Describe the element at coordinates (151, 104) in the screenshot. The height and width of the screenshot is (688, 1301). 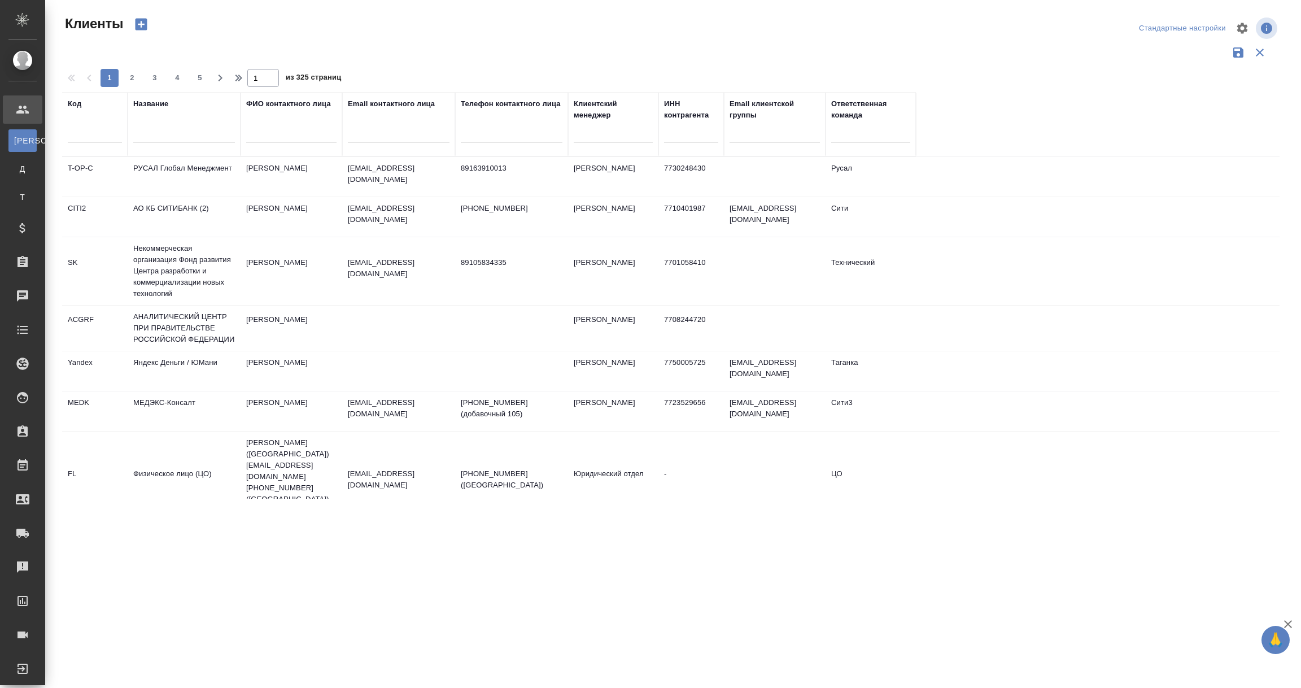
I see `div: Название` at that location.